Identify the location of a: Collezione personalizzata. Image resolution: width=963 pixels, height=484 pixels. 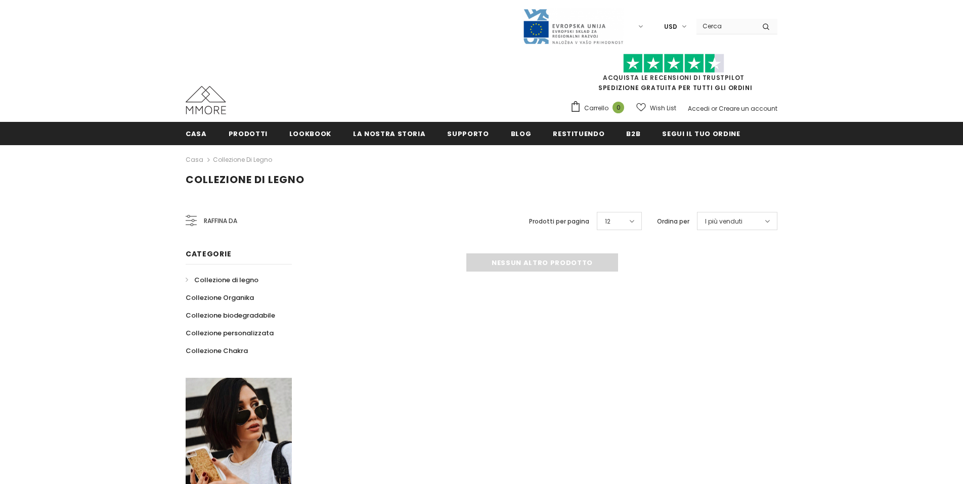
(230, 333).